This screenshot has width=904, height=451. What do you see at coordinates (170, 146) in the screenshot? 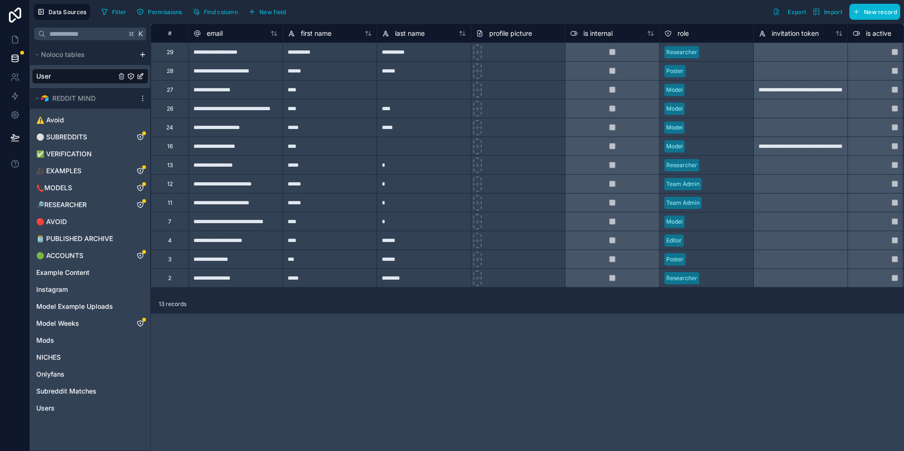
I see `div: 16` at bounding box center [170, 146].